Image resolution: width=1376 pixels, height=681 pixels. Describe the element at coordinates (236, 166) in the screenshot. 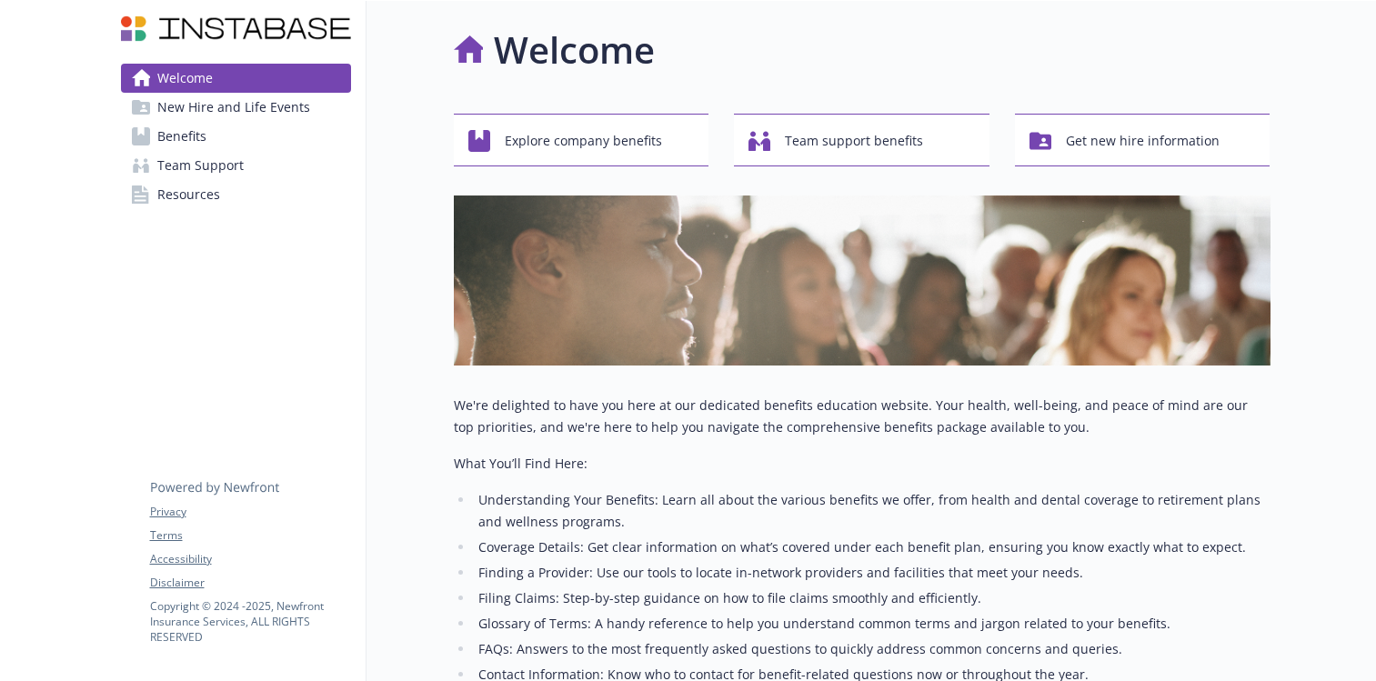

I see `a: Team Support` at that location.